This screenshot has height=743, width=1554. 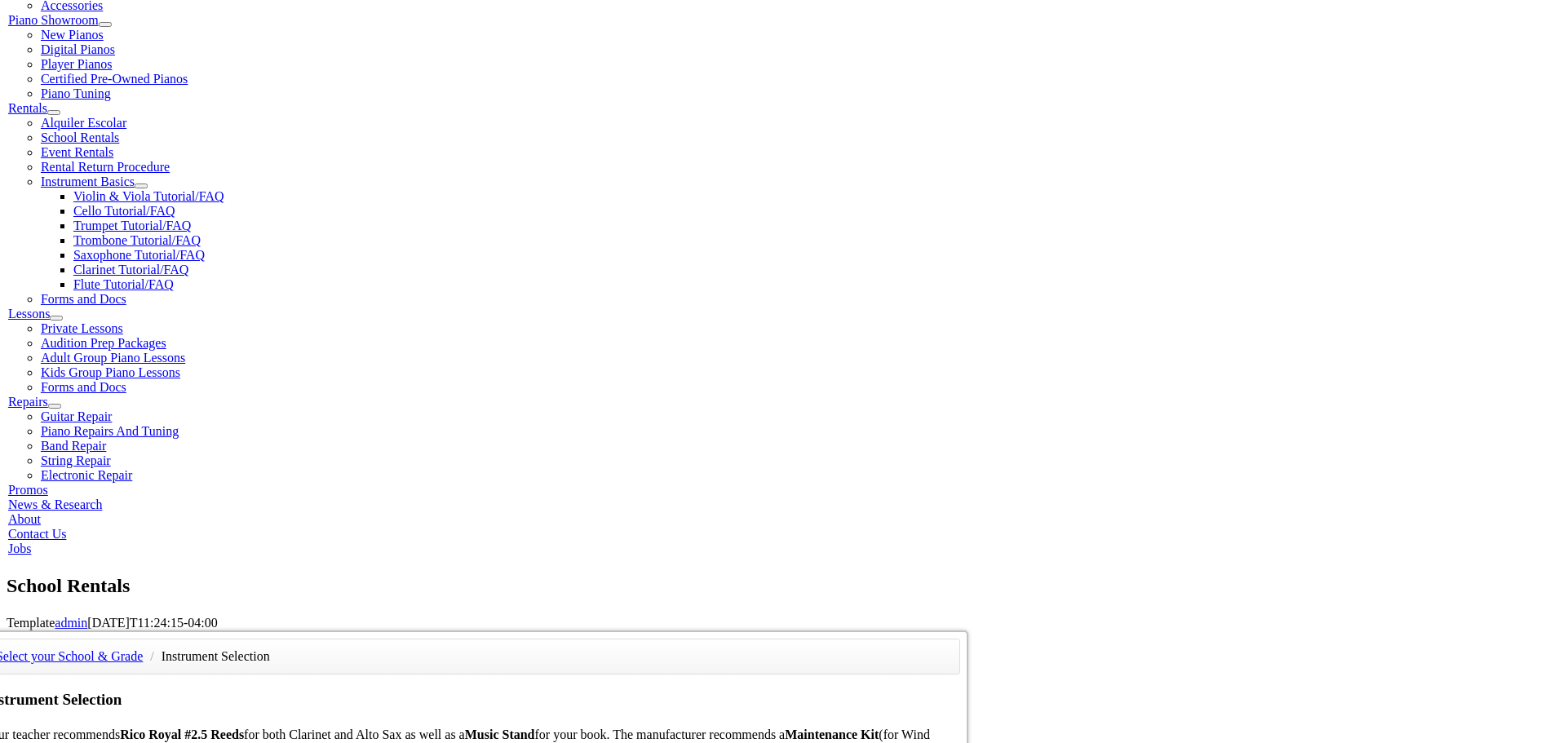 What do you see at coordinates (137, 240) in the screenshot?
I see `a: Trombone Tutorial/FAQ` at bounding box center [137, 240].